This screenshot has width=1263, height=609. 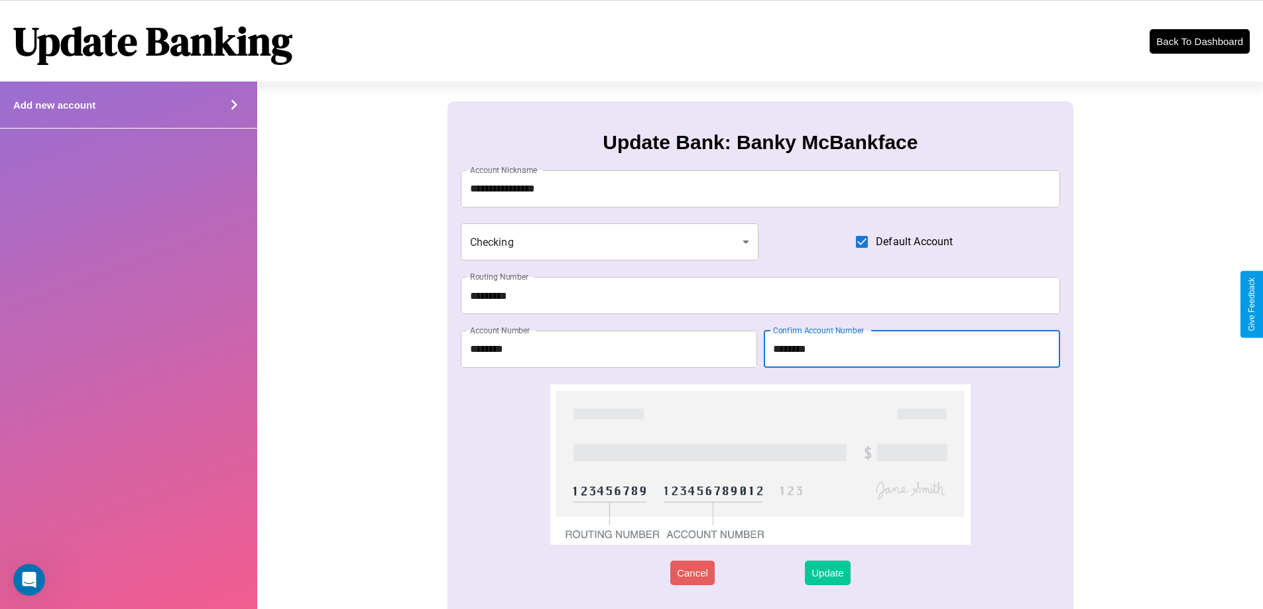 What do you see at coordinates (499, 276) in the screenshot?
I see `label: Routing Number` at bounding box center [499, 276].